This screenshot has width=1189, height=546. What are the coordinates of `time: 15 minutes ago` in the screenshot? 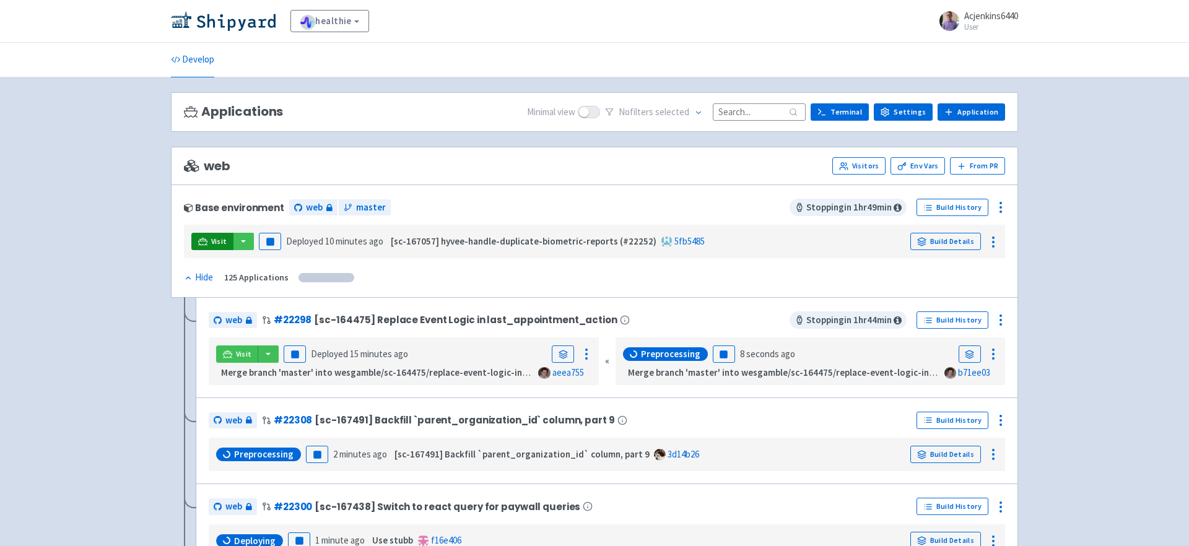 It's located at (379, 354).